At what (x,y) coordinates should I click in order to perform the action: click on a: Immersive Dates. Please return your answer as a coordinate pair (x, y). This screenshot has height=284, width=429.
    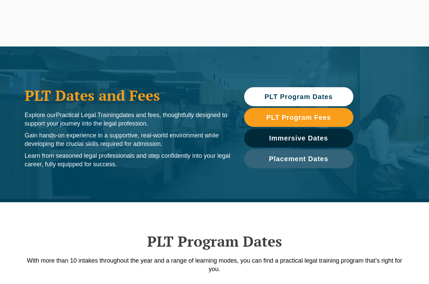
    Looking at the image, I should click on (299, 138).